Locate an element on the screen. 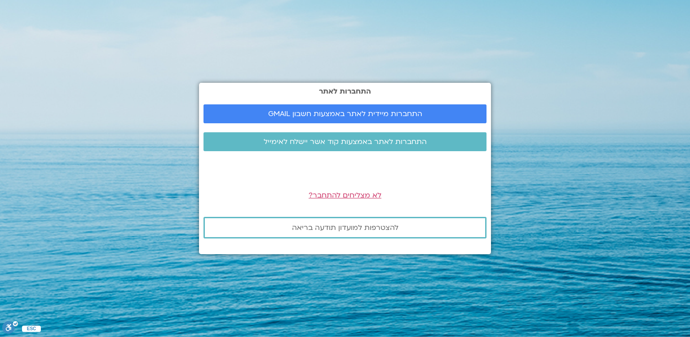 The height and width of the screenshot is (337, 690). a: התחברות מיידית לאתר באמצעות חשבון GMAIL is located at coordinates (345, 114).